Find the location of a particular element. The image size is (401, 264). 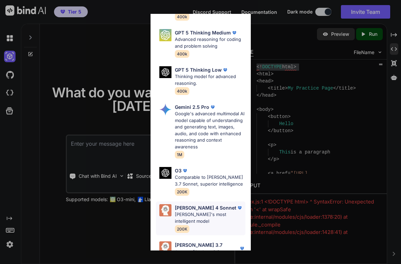

p: O3 is located at coordinates (178, 170).